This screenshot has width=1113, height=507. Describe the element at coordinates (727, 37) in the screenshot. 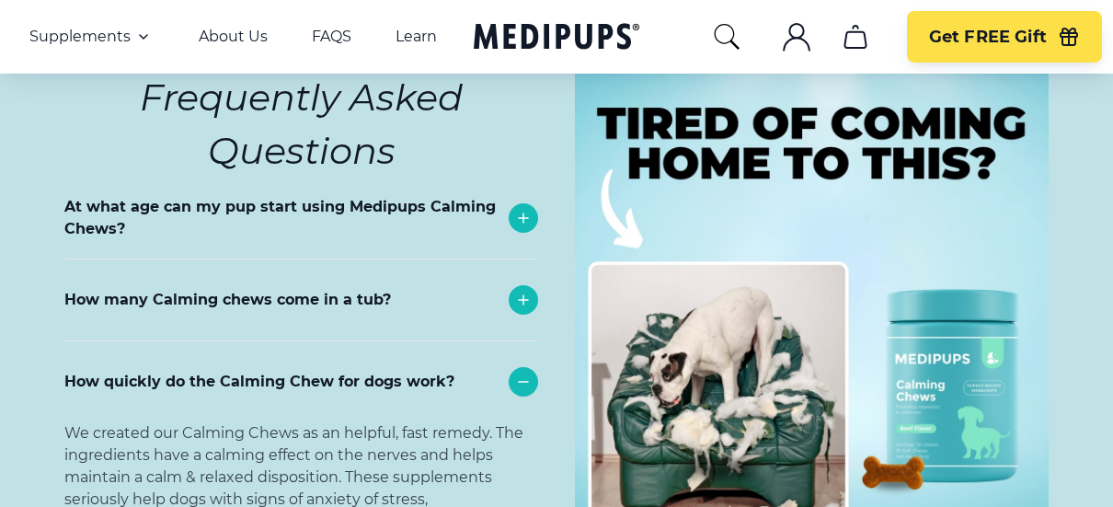

I see `button: search` at that location.